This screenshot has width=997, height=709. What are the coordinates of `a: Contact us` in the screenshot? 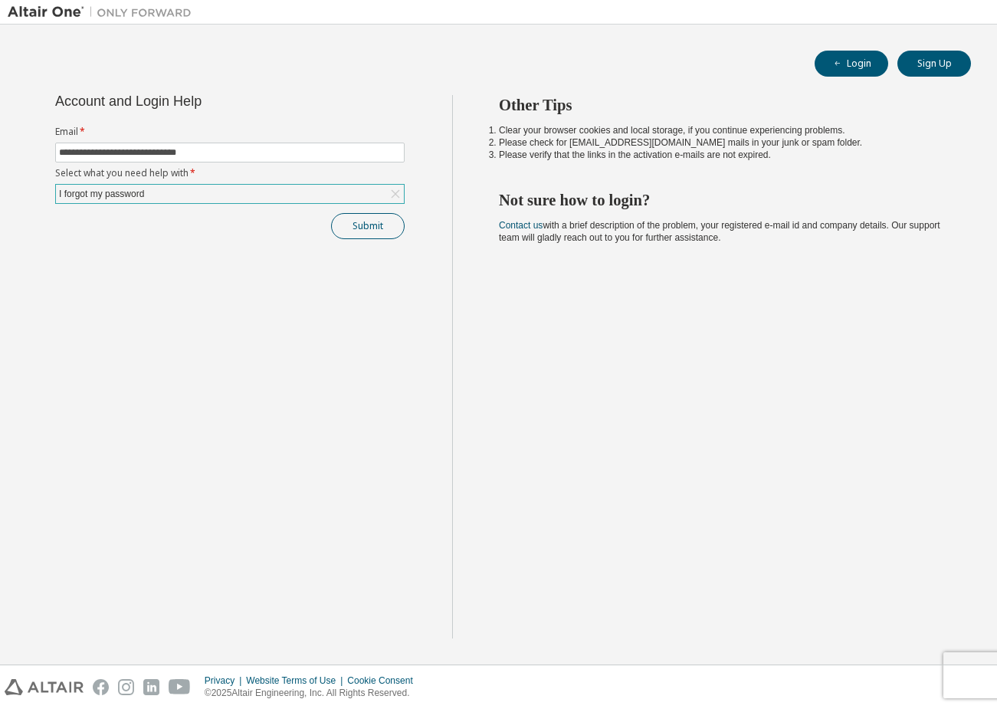 It's located at (521, 225).